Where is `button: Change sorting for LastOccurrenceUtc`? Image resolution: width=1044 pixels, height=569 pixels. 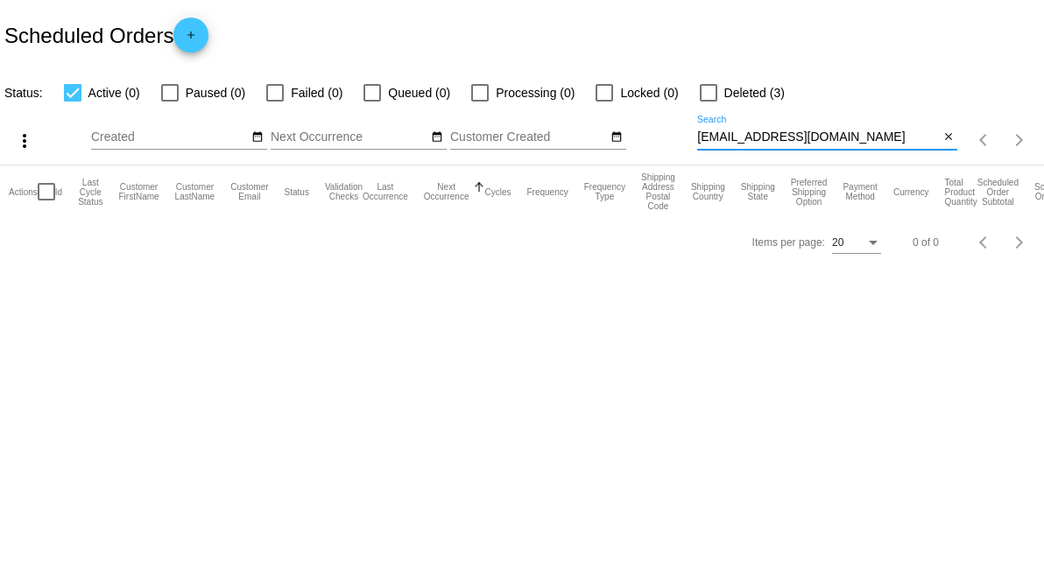
button: Change sorting for LastOccurrenceUtc is located at coordinates (385, 192).